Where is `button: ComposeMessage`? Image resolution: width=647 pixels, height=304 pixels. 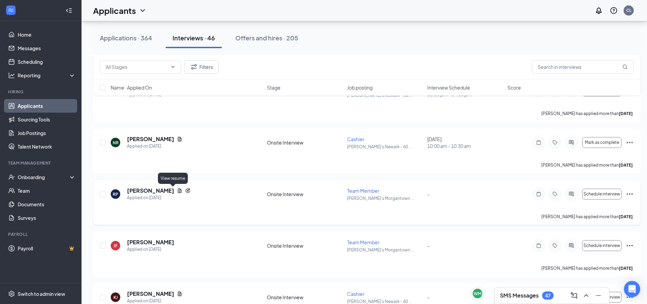 button: ComposeMessage is located at coordinates (574, 296).